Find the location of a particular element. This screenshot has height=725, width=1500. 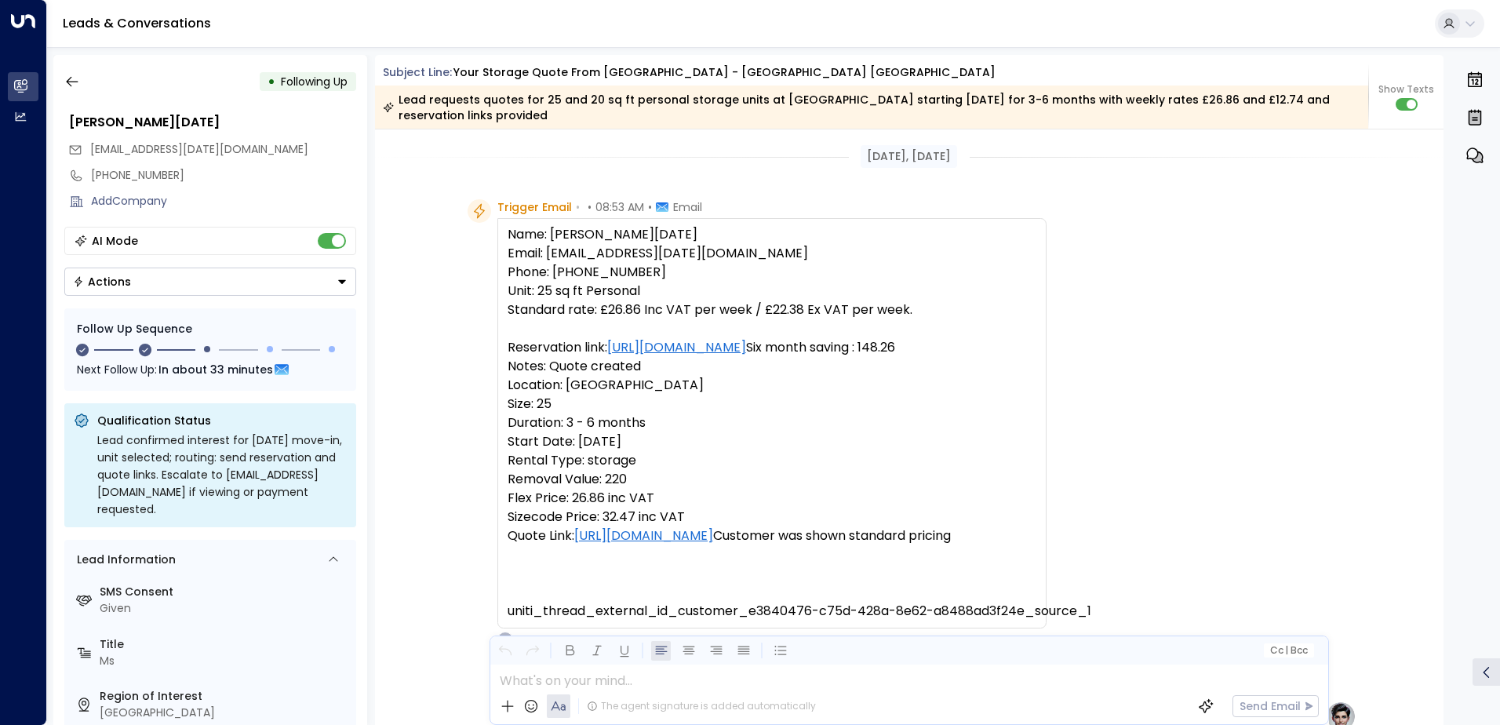

span: Email is located at coordinates (687, 207).